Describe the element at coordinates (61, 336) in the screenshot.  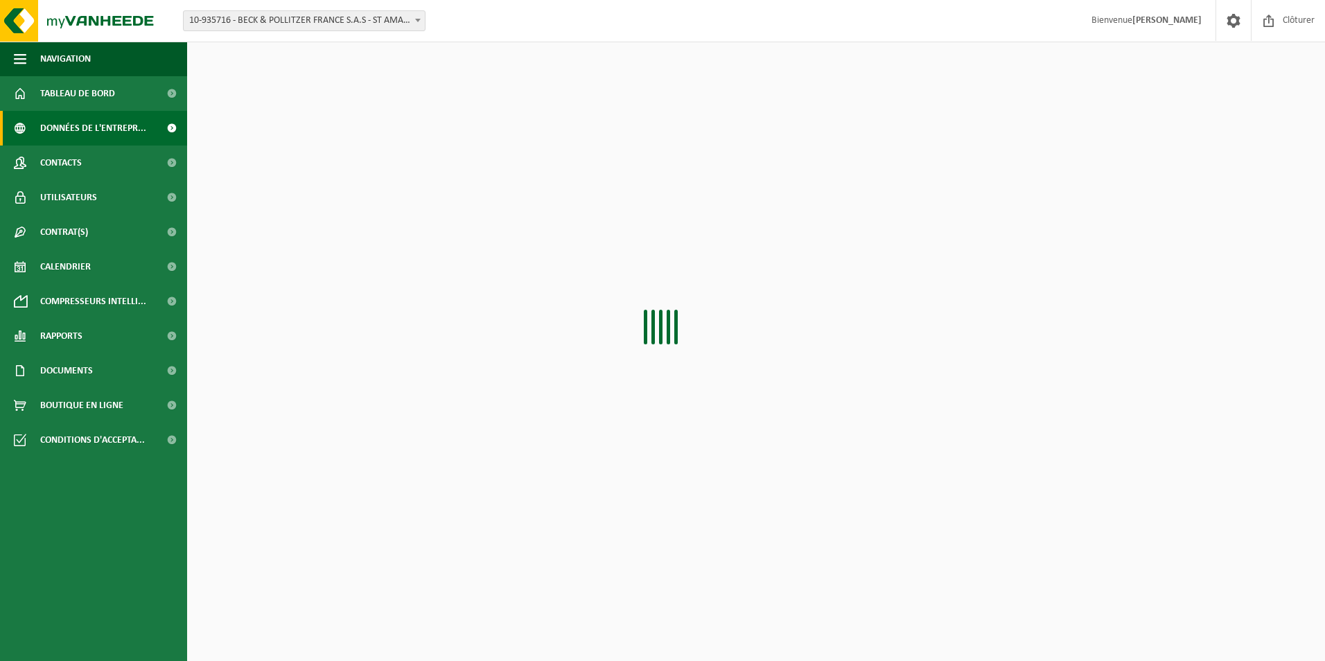
I see `span: Rapports` at that location.